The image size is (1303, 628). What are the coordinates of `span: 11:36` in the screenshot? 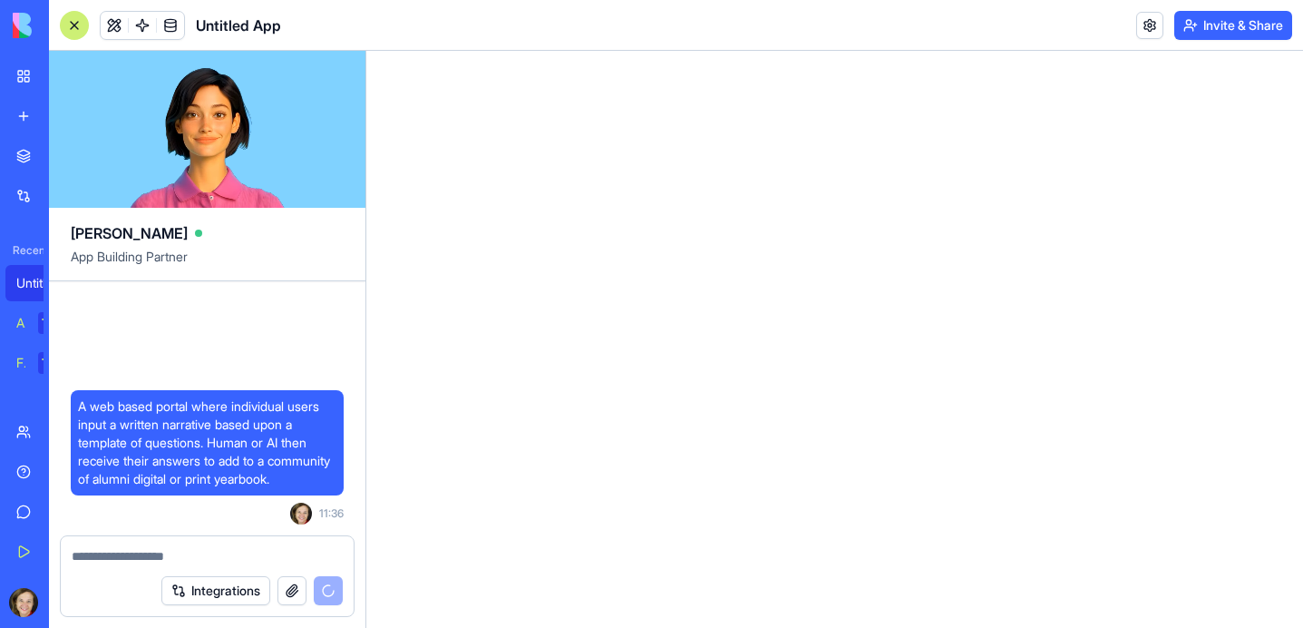 It's located at (331, 513).